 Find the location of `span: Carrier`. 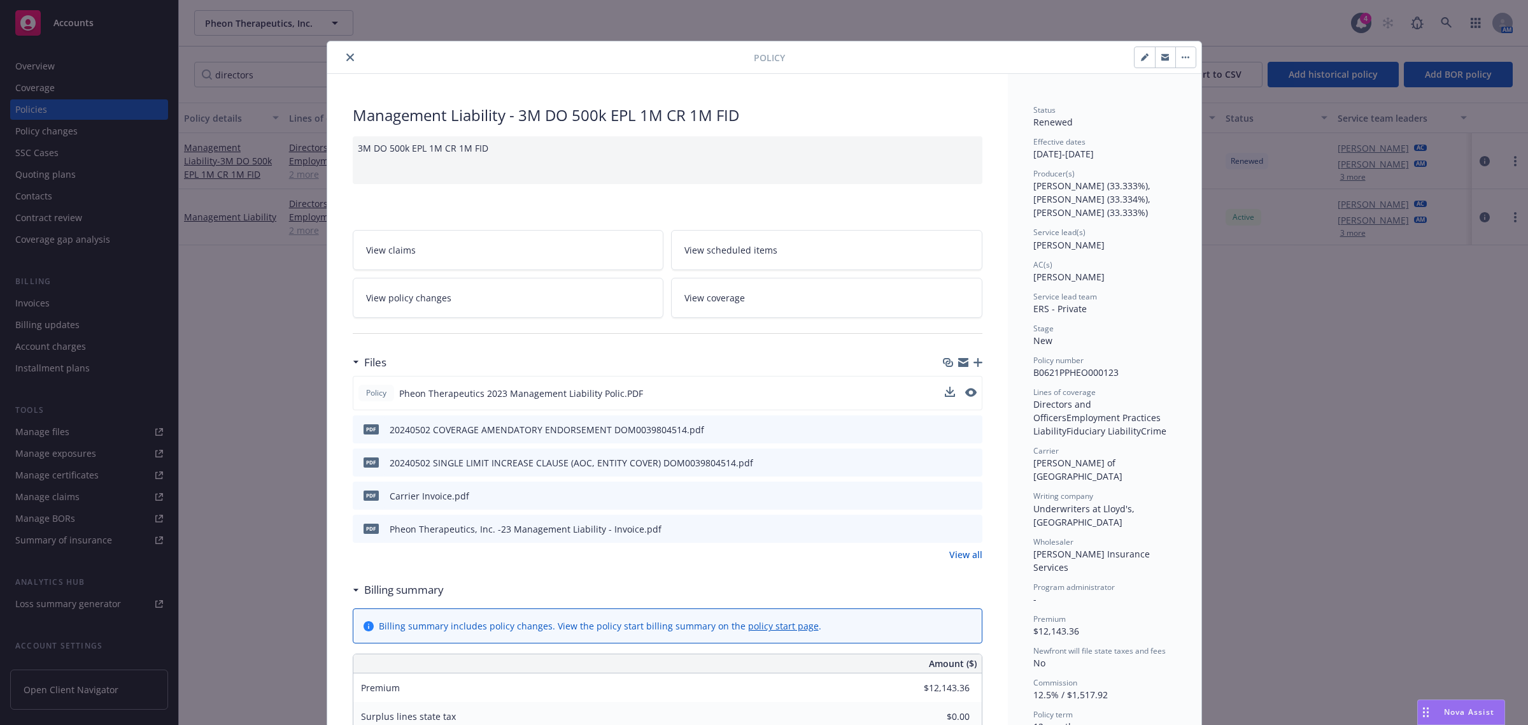

span: Carrier is located at coordinates (1046, 450).